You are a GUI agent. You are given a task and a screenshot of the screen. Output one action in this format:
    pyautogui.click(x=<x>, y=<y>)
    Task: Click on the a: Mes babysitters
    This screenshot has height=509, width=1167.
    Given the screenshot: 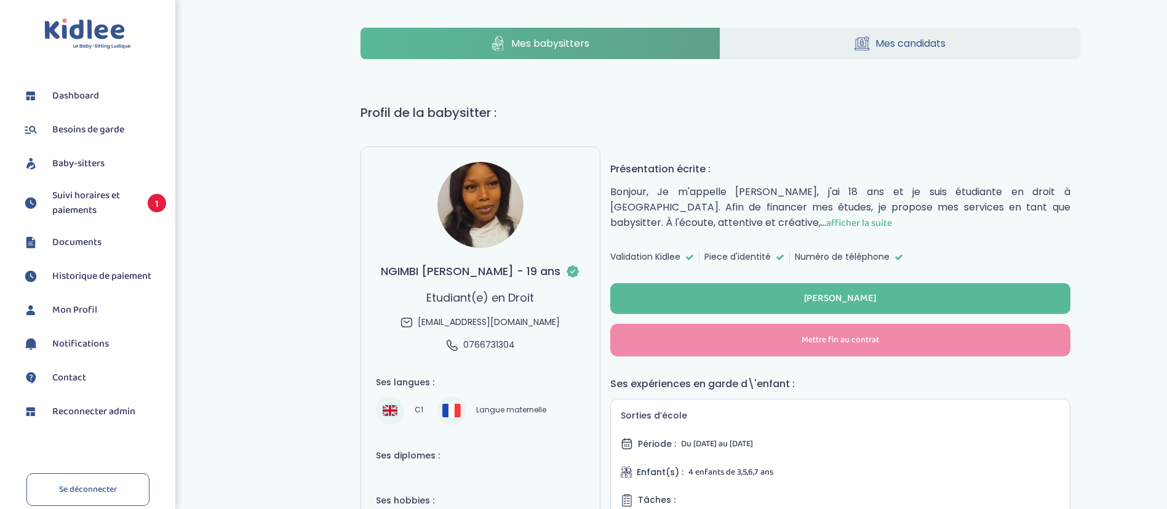 What is the action you would take?
    pyautogui.click(x=540, y=43)
    